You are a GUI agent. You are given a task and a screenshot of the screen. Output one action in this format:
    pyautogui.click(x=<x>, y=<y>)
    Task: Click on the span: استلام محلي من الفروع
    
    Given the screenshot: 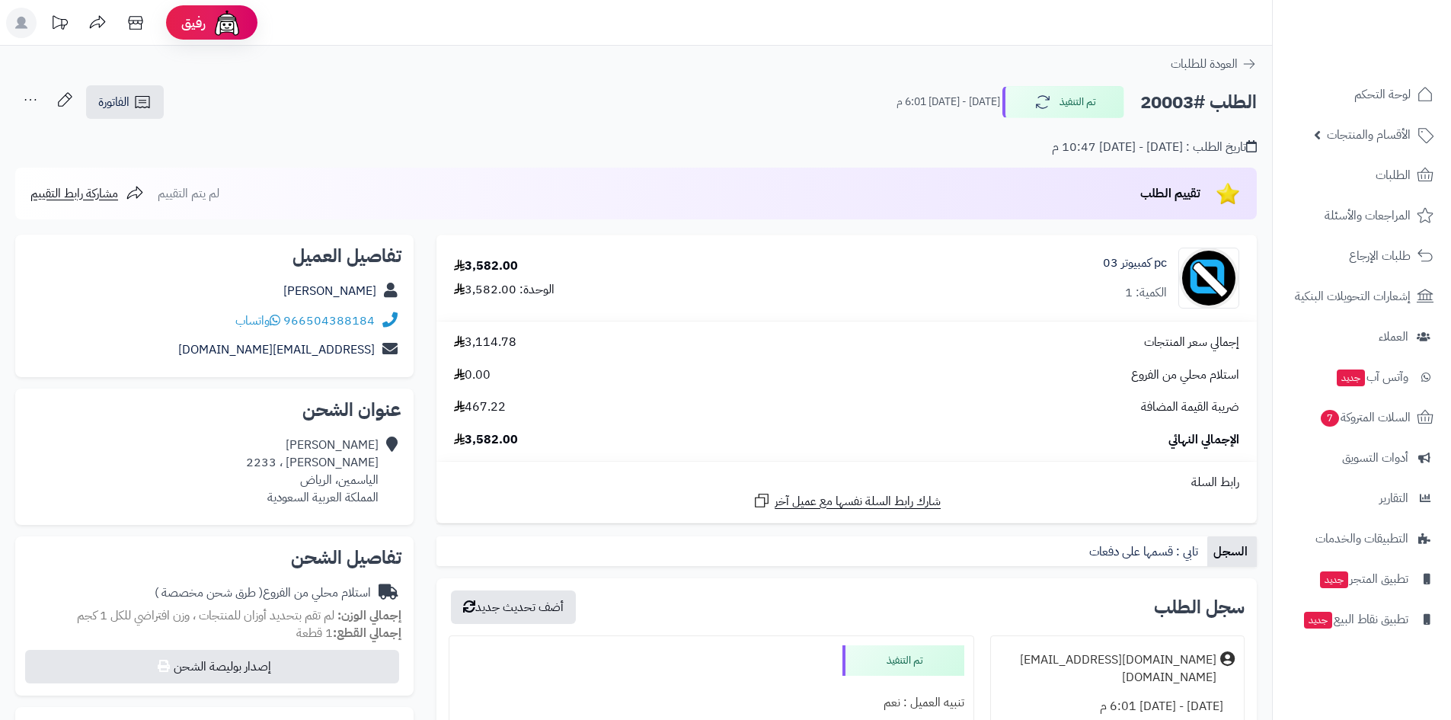 What is the action you would take?
    pyautogui.click(x=1185, y=375)
    